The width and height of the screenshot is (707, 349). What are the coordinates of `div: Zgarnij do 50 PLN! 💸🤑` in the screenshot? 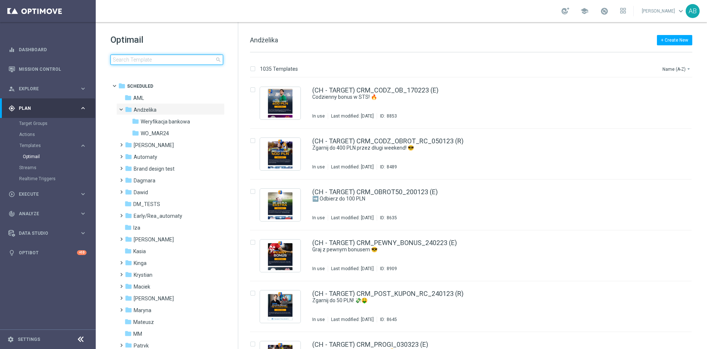 It's located at (487, 300).